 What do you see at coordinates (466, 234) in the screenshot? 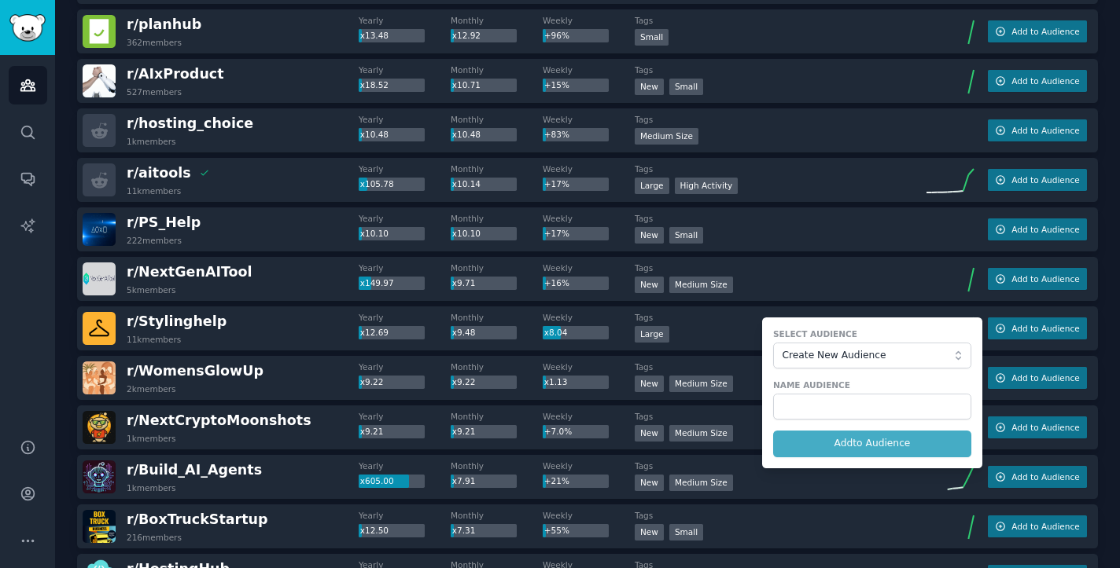
I see `span: x10.10` at bounding box center [466, 234].